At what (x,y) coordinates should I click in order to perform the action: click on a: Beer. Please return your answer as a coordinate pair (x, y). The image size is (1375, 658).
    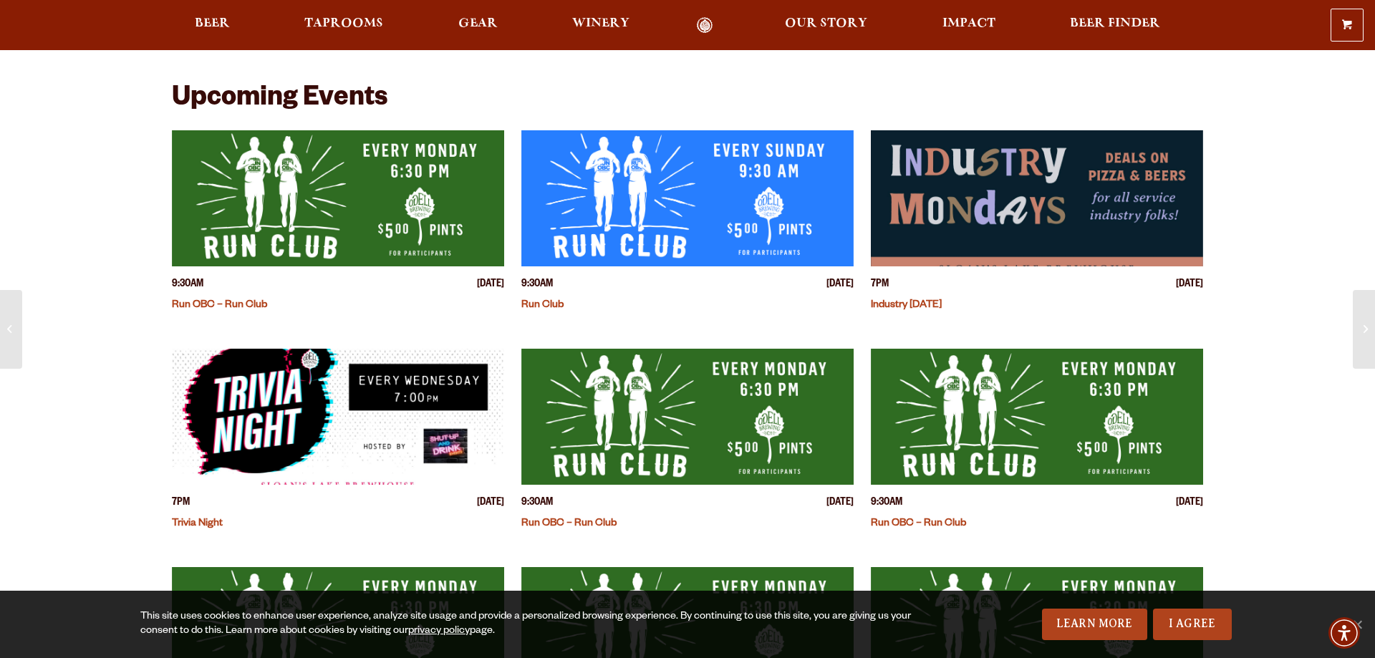
    Looking at the image, I should click on (212, 25).